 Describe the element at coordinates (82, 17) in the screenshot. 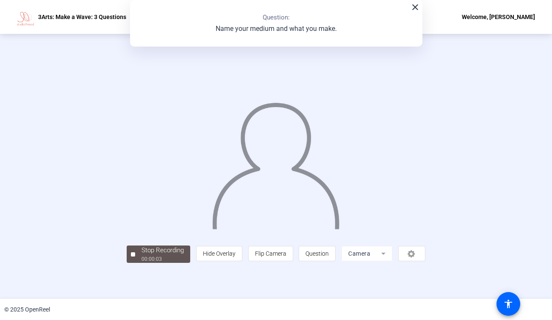

I see `p: 3Arts: Make a Wave: 3 Questions` at that location.